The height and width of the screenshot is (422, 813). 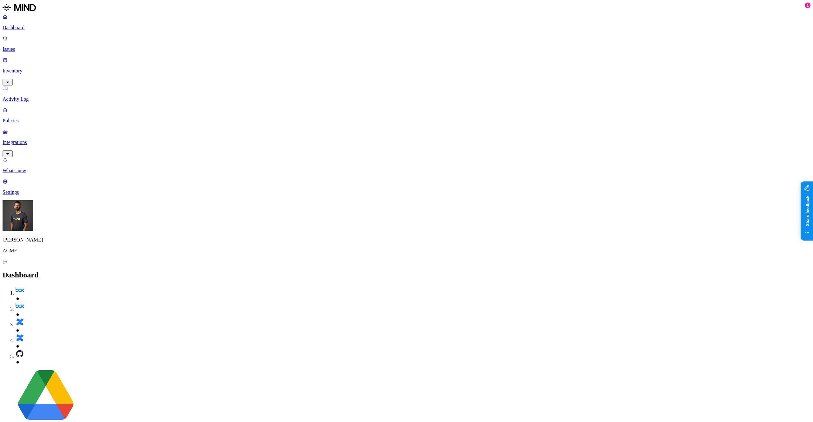 I want to click on a: What's new, so click(x=406, y=165).